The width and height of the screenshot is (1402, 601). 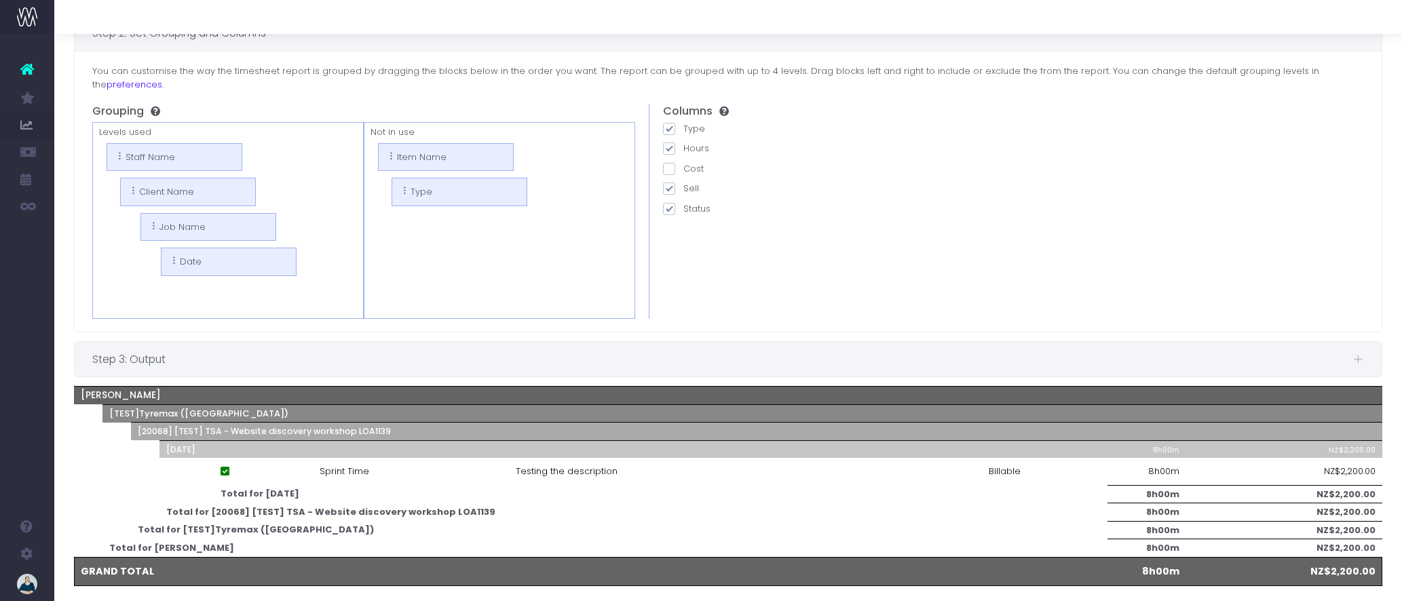 I want to click on h5: Columns, so click(x=696, y=111).